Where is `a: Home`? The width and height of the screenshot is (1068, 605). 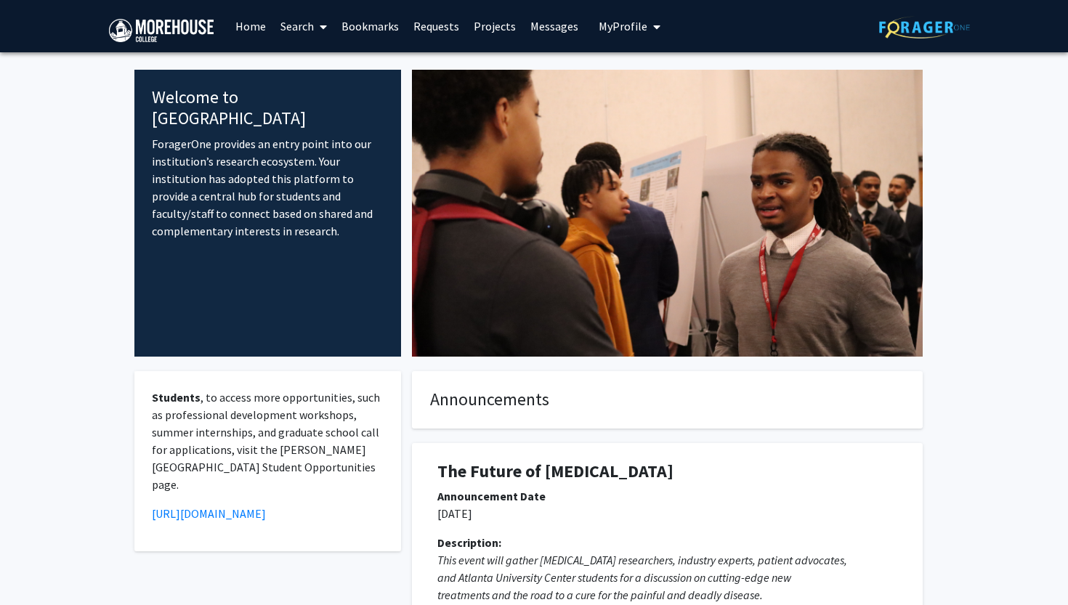 a: Home is located at coordinates (251, 26).